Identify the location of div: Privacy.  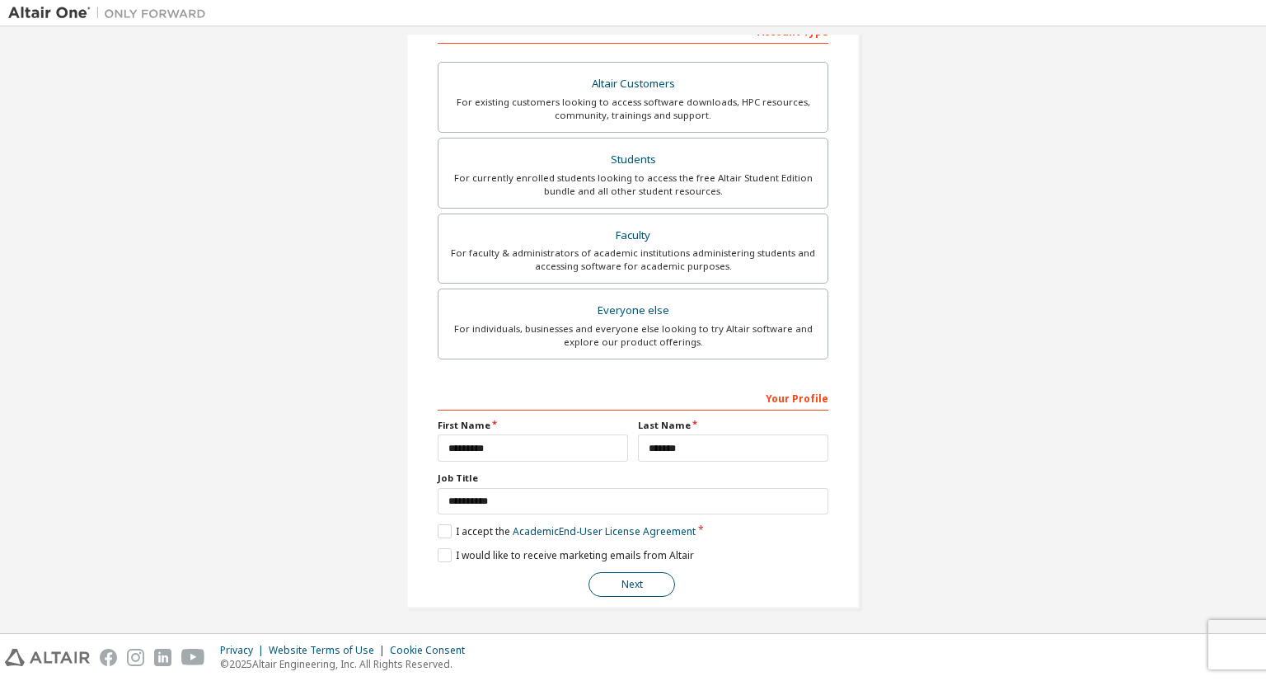
(244, 650).